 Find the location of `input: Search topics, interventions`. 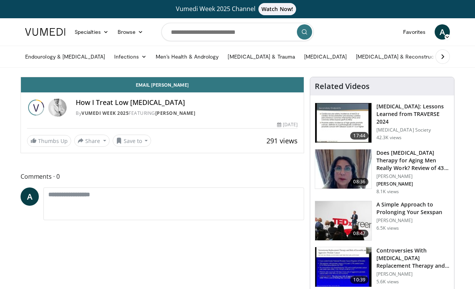

input: Search topics, interventions is located at coordinates (237, 32).